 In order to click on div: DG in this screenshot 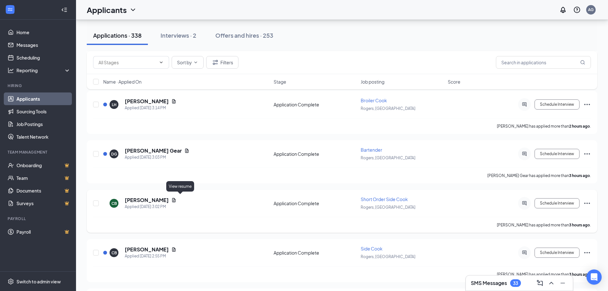, I will do `click(114, 154)`.